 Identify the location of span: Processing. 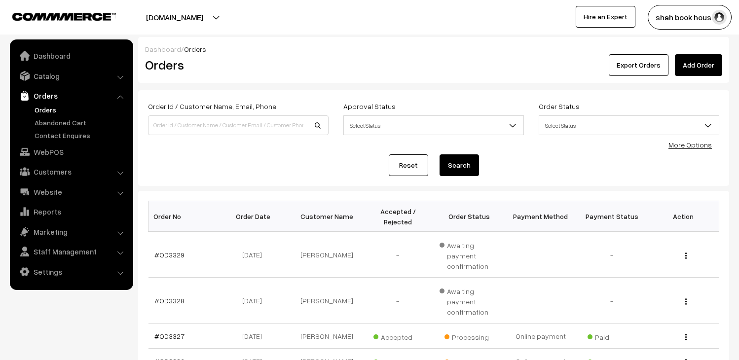
(469, 336).